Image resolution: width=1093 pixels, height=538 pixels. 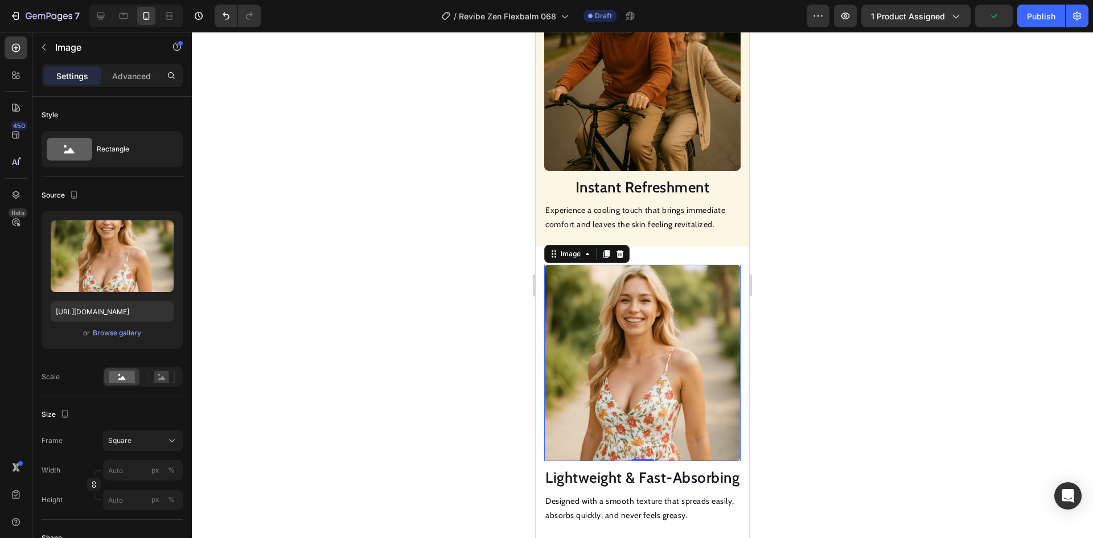 I want to click on div: Beta, so click(x=18, y=213).